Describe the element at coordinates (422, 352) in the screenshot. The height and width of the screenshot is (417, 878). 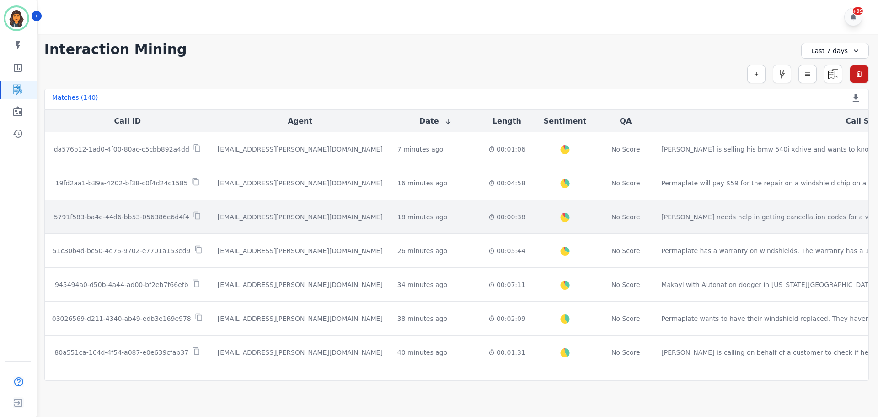
I see `div: 40 minutes ago` at that location.